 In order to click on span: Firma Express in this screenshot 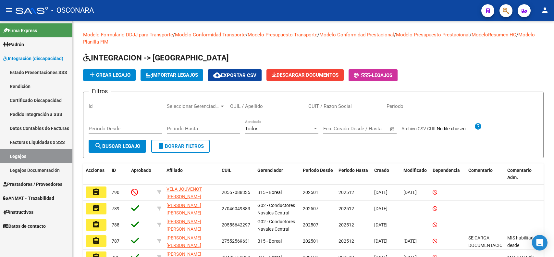, I will do `click(20, 31)`.